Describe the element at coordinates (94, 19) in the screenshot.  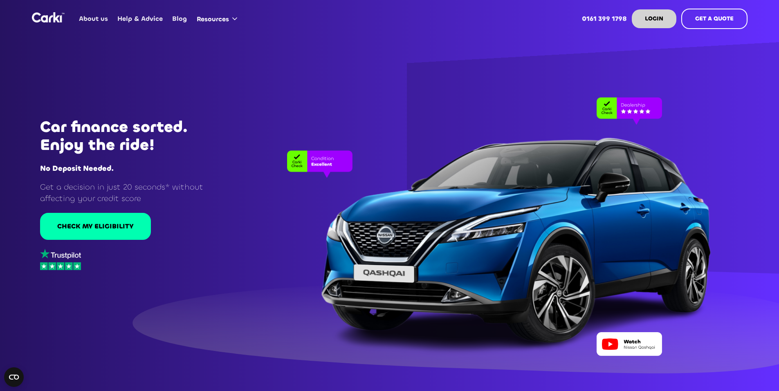
I see `a: About us` at that location.